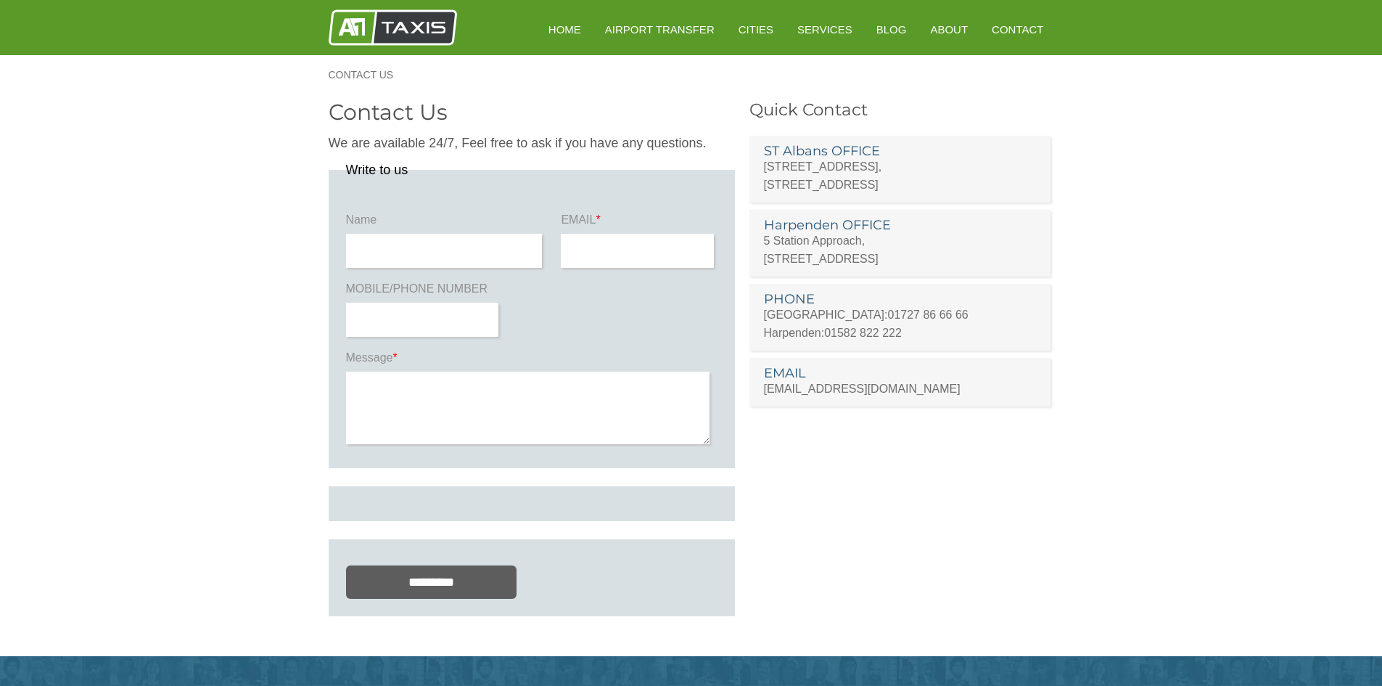 This screenshot has width=1382, height=686. What do you see at coordinates (393, 28) in the screenshot?
I see `img: A1 Taxis` at bounding box center [393, 28].